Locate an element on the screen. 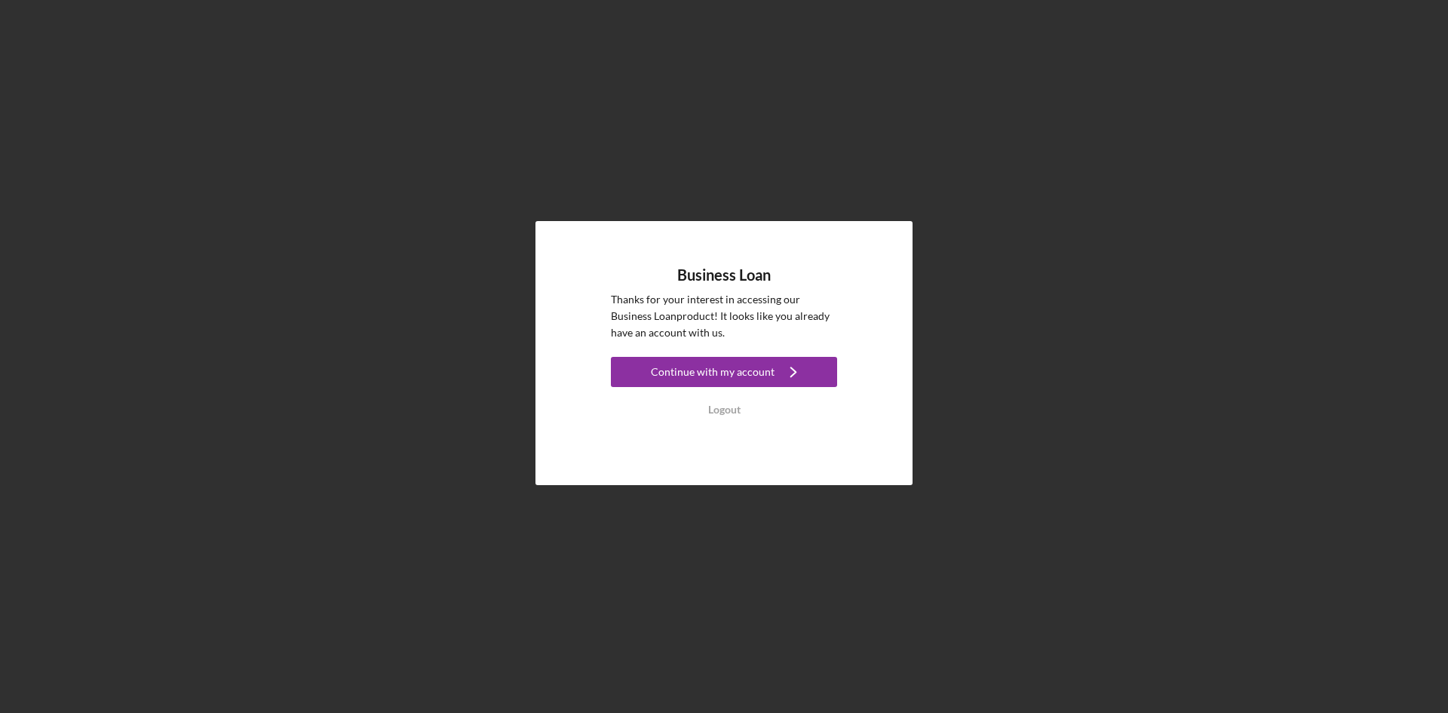  button: Logout is located at coordinates (724, 409).